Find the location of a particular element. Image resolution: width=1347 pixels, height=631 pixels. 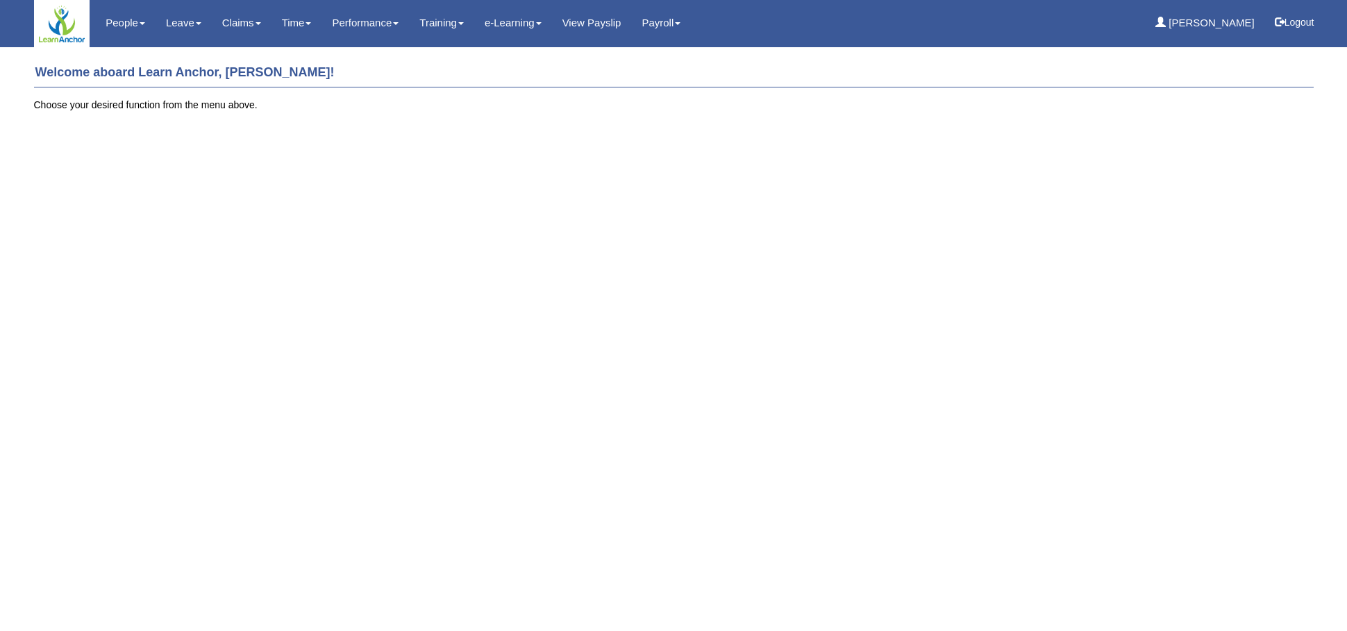

a: Training is located at coordinates (442, 23).